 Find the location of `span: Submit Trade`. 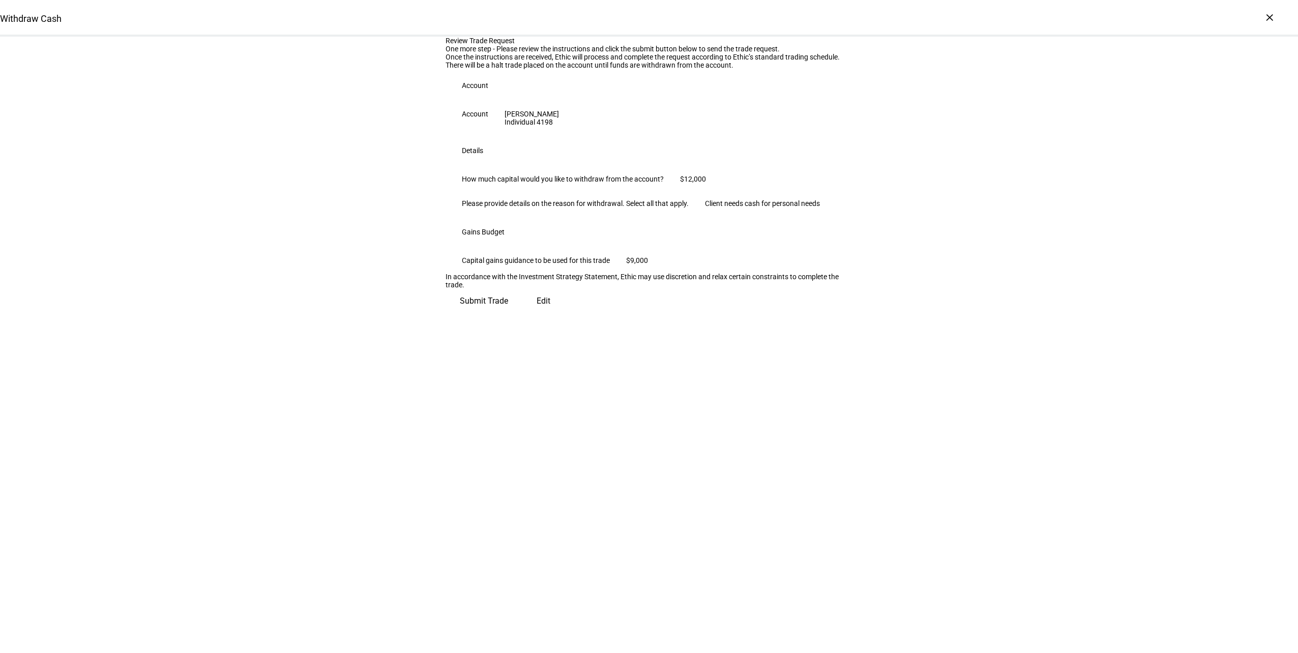

span: Submit Trade is located at coordinates (484, 301).